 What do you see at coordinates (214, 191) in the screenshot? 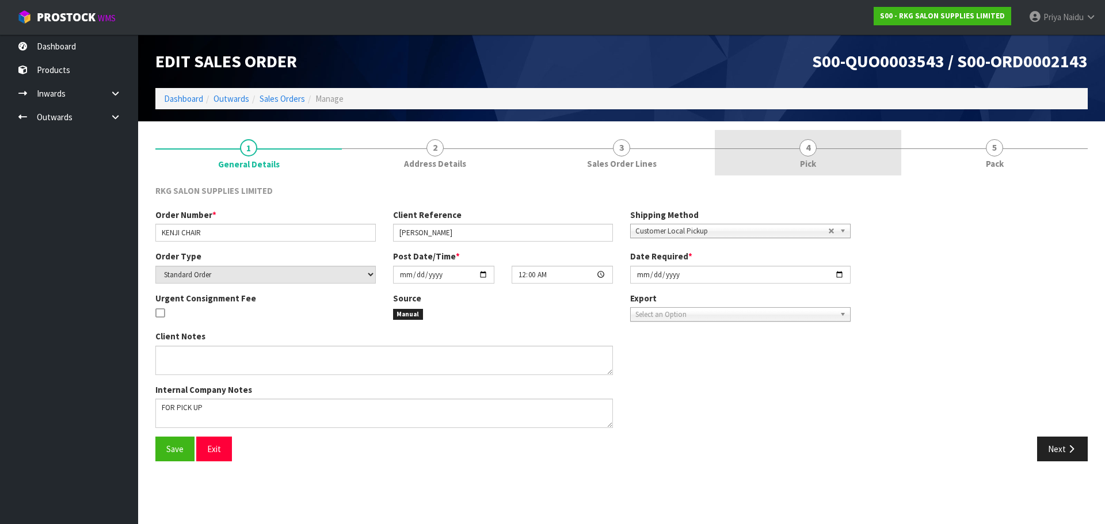
I see `span: RKG SALON SUPPLIES LIMITED` at bounding box center [214, 191].